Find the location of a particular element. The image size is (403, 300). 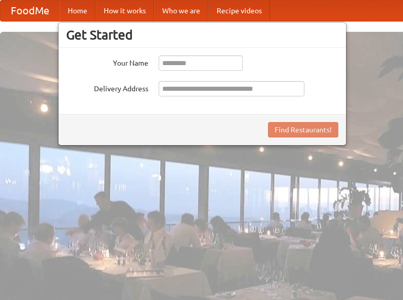

a: Recipe videos is located at coordinates (239, 11).